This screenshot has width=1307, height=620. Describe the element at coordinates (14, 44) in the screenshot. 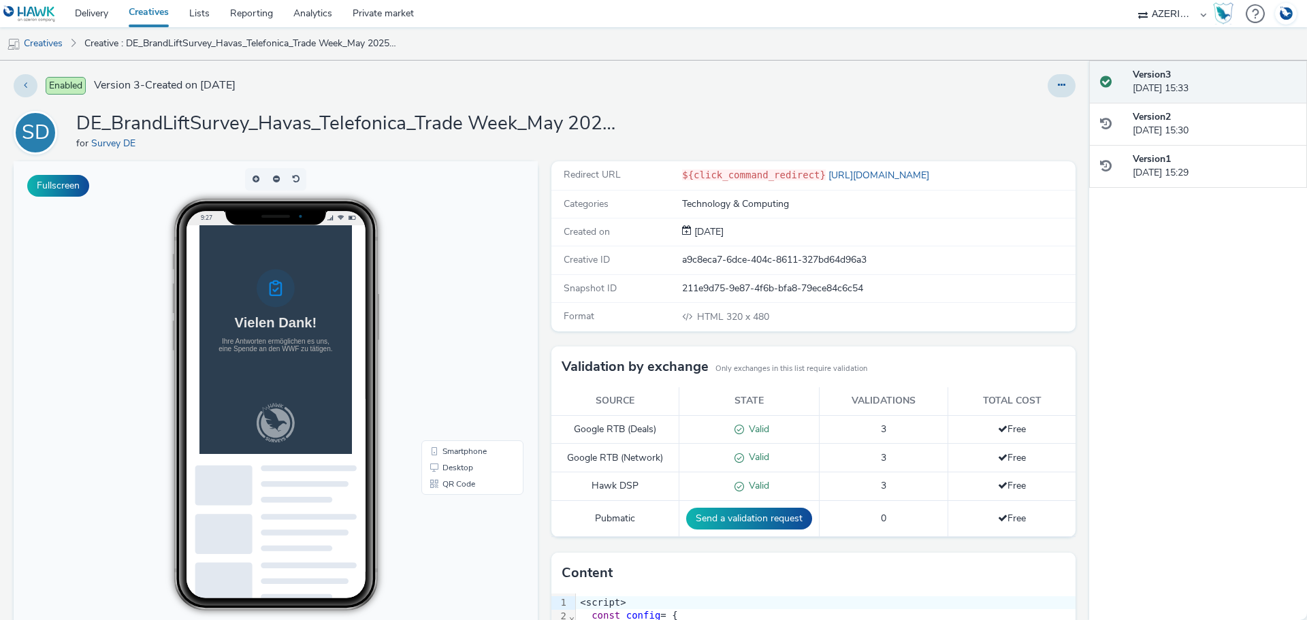

I see `img: mobile` at that location.